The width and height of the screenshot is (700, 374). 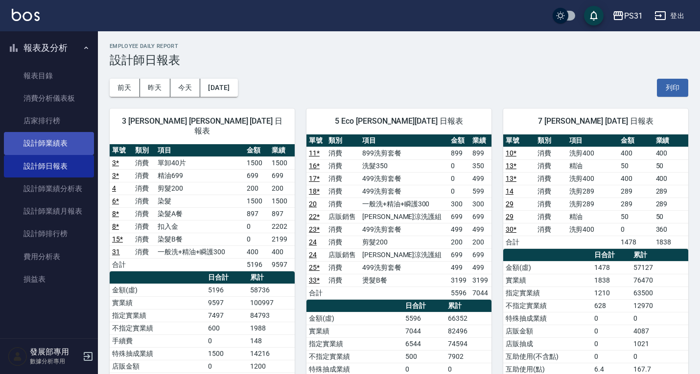 I want to click on td: 350, so click(x=481, y=166).